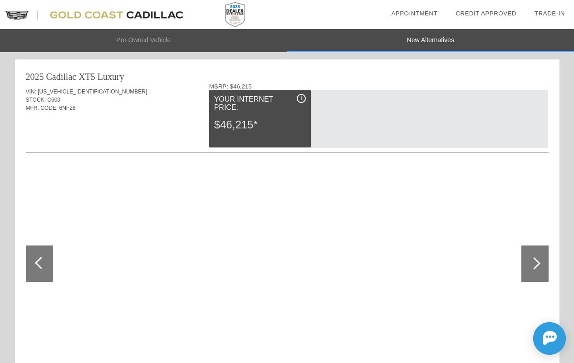  What do you see at coordinates (60, 77) in the screenshot?
I see `div: 2025 Cadillac XT5` at bounding box center [60, 77].